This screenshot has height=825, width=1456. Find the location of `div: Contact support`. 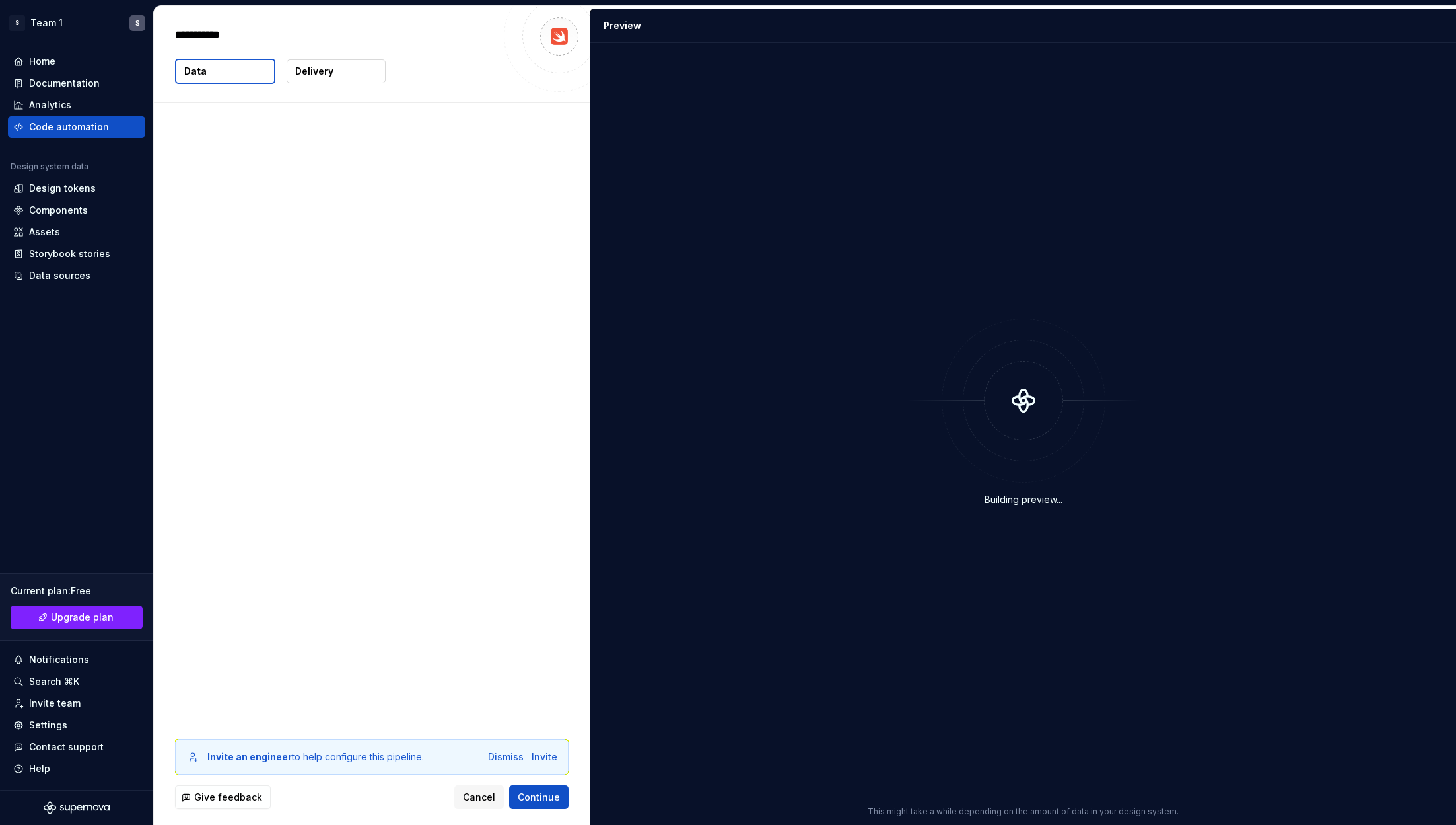

div: Contact support is located at coordinates (66, 747).